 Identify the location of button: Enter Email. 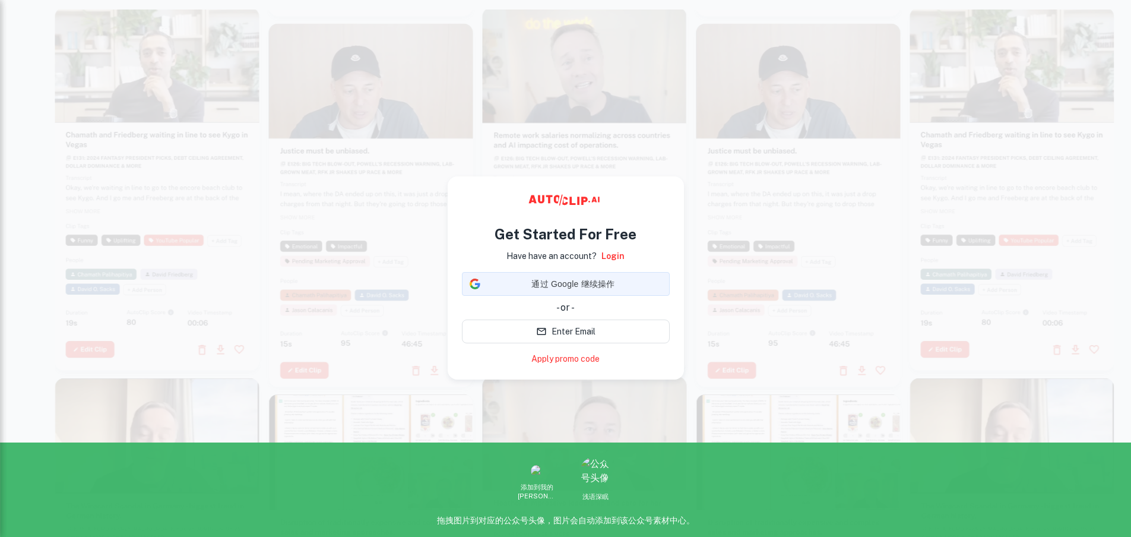
(566, 331).